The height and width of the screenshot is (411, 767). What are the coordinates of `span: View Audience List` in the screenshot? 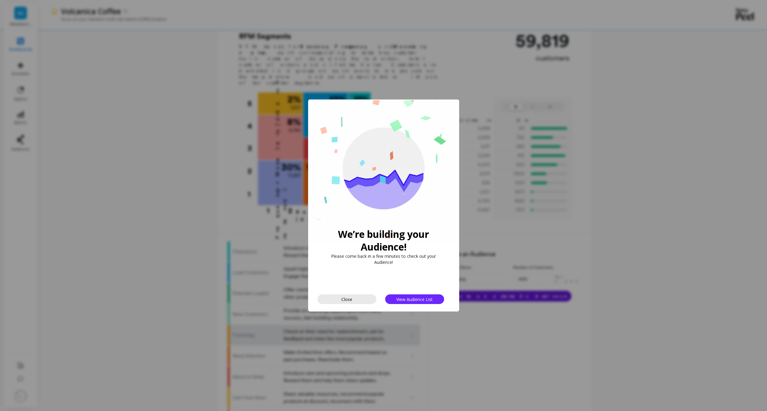 It's located at (414, 299).